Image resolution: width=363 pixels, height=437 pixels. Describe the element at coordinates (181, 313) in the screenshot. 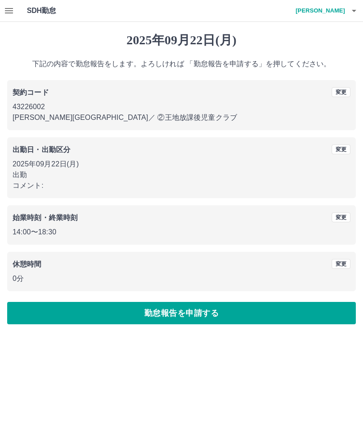

I see `button: 勤怠報告を申請する` at that location.